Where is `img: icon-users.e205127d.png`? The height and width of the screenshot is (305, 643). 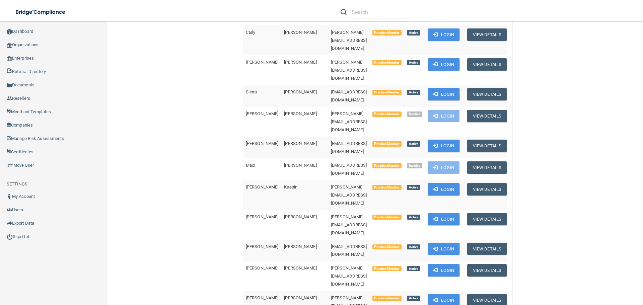
img: icon-users.e205127d.png is located at coordinates (9, 210).